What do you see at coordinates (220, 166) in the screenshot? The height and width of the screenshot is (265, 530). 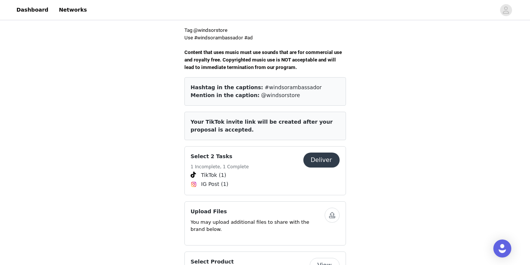 I see `h5: 1 Incomplete, 1 Complete` at bounding box center [220, 166].